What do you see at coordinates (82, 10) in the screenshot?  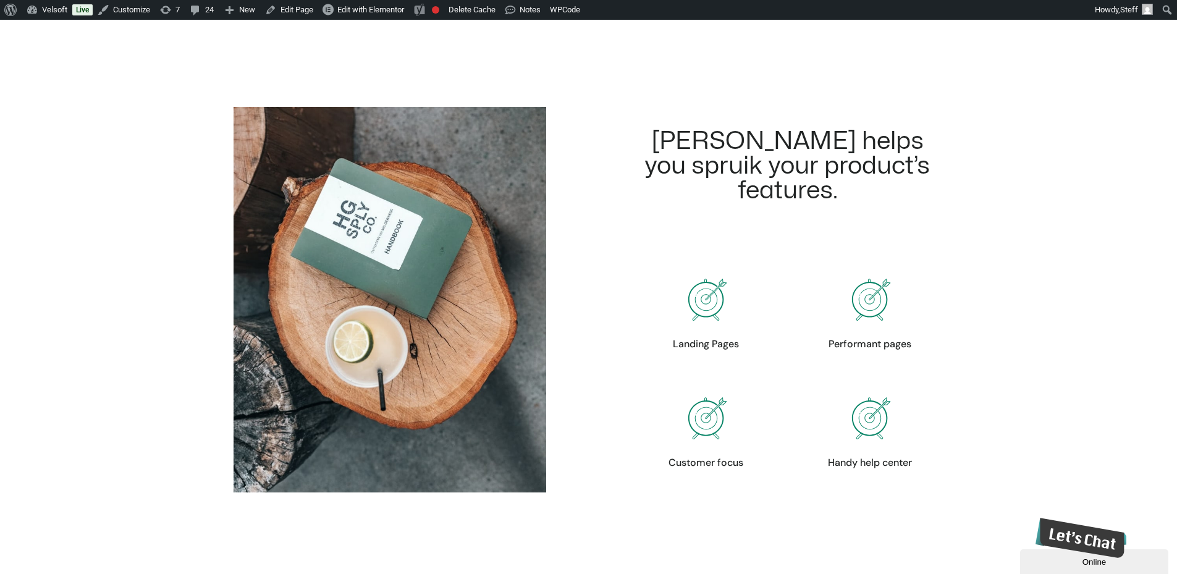 I see `a: Live` at bounding box center [82, 10].